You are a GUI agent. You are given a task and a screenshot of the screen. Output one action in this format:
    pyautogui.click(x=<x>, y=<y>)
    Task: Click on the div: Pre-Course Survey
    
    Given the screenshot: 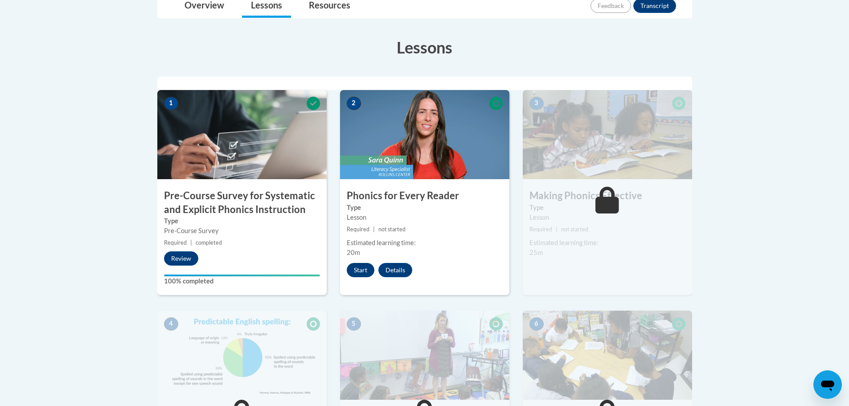 What is the action you would take?
    pyautogui.click(x=242, y=231)
    